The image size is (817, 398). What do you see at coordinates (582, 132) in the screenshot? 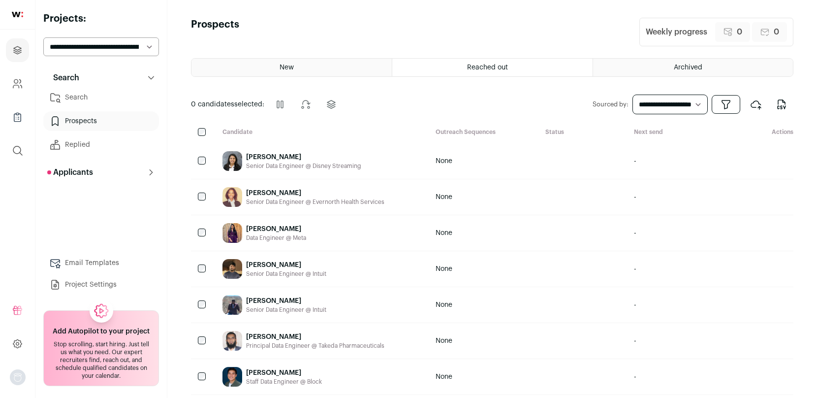
I see `div: Status` at bounding box center [582, 132].